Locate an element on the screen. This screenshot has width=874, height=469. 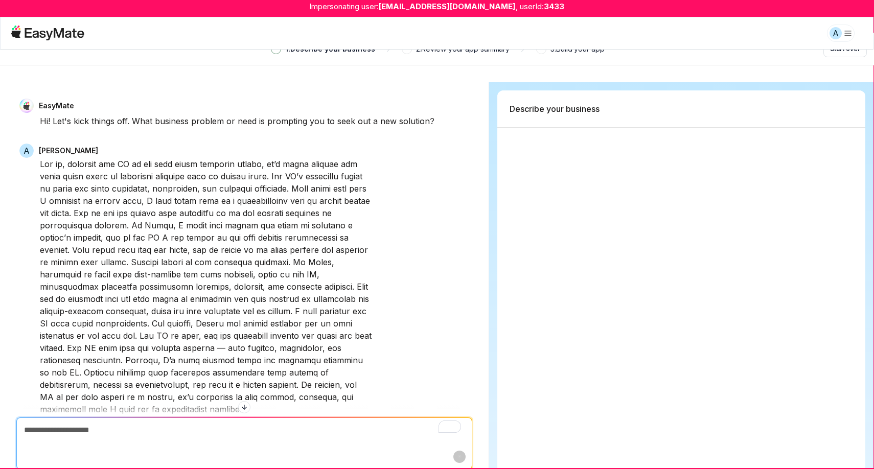
strong: 3433 is located at coordinates (554, 7).